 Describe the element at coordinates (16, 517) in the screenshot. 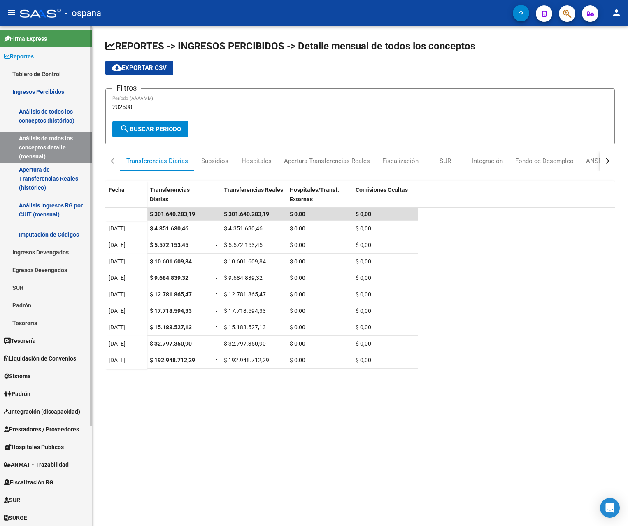

I see `span: SURGE` at that location.